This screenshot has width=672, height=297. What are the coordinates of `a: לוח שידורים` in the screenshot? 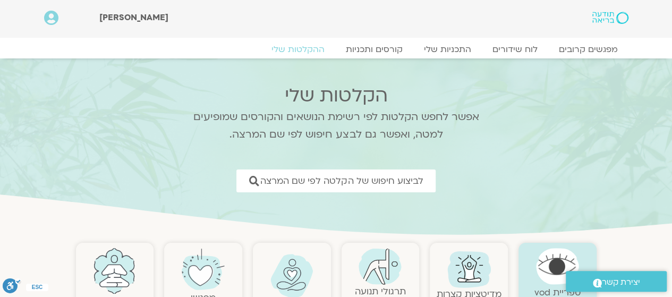 It's located at (514, 49).